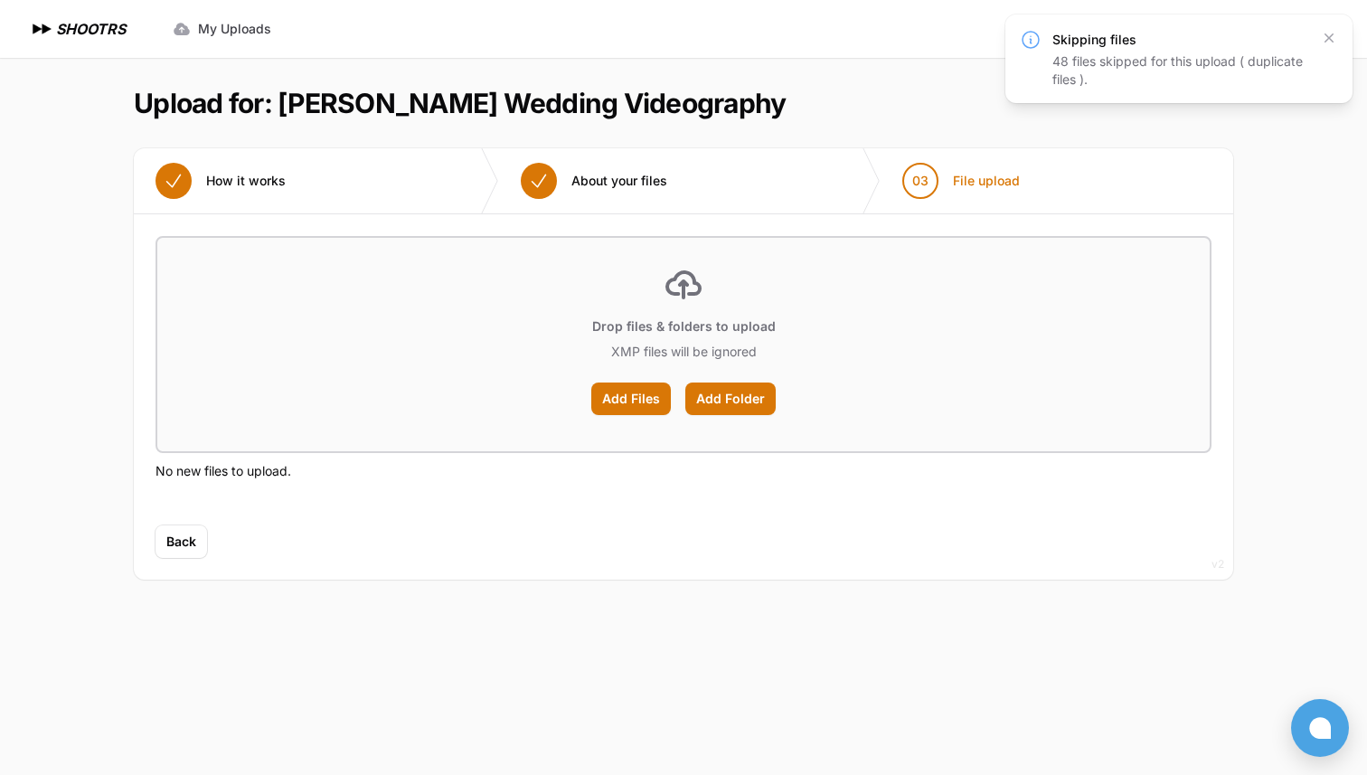 The width and height of the screenshot is (1367, 775). I want to click on div: v2, so click(1217, 564).